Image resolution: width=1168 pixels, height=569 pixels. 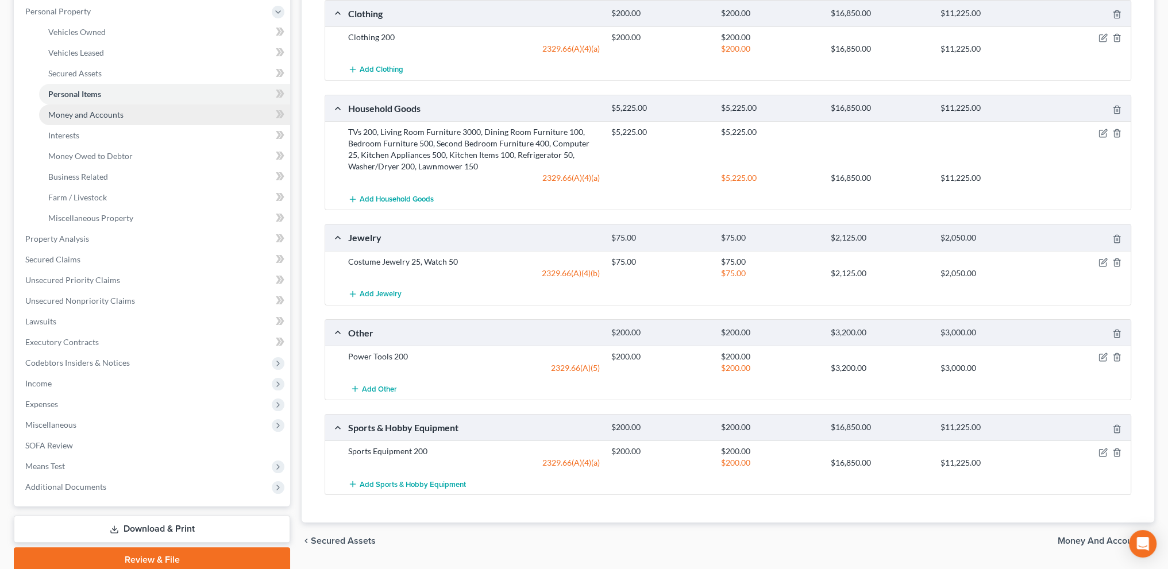 I want to click on a: Miscellaneous Property, so click(x=164, y=218).